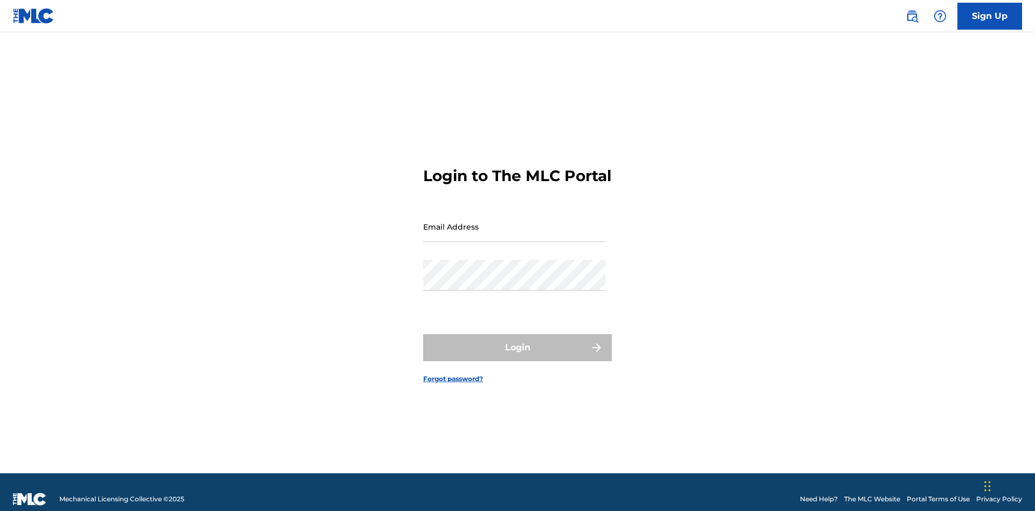  Describe the element at coordinates (912, 16) in the screenshot. I see `a: Public Search` at that location.